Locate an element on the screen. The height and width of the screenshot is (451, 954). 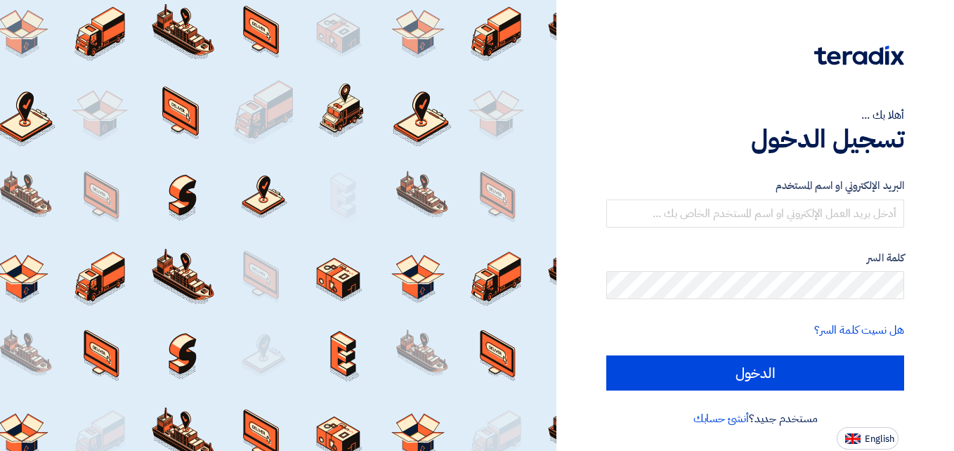
span: English is located at coordinates (879, 439).